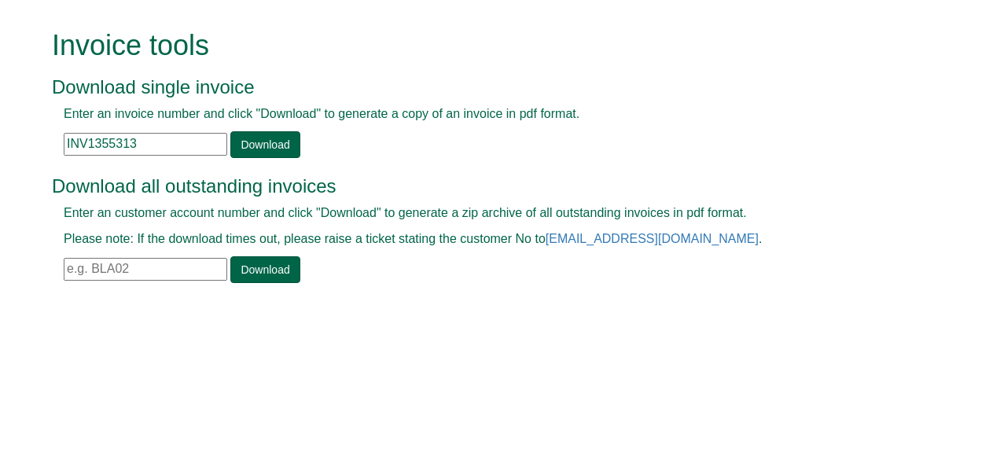  I want to click on input: e.g. INV1234, so click(145, 144).